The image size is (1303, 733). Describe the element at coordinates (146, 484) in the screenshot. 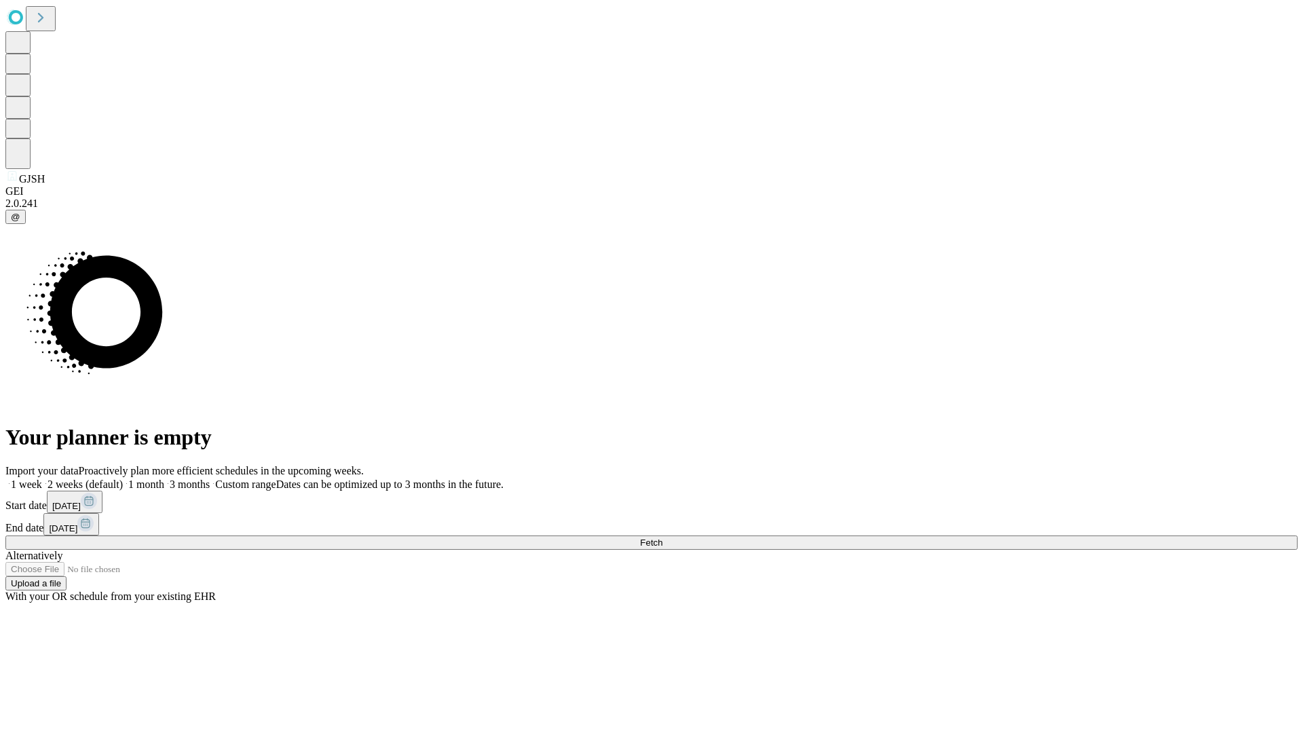

I see `span: 1 month` at that location.